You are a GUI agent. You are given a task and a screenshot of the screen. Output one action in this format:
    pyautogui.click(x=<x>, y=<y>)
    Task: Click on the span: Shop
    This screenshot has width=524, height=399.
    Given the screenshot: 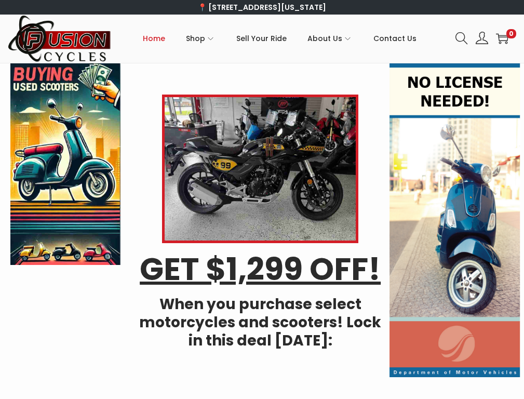 What is the action you would take?
    pyautogui.click(x=195, y=38)
    